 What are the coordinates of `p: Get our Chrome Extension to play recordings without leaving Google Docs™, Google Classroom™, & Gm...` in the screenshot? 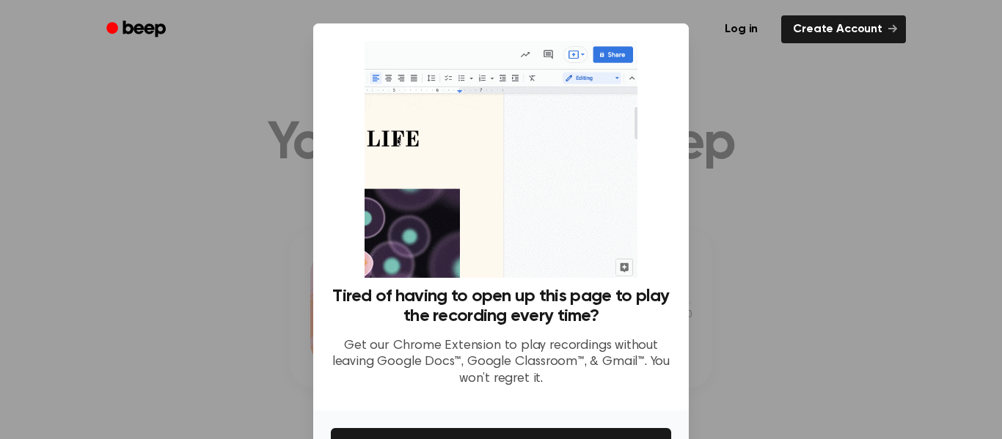 It's located at (501, 363).